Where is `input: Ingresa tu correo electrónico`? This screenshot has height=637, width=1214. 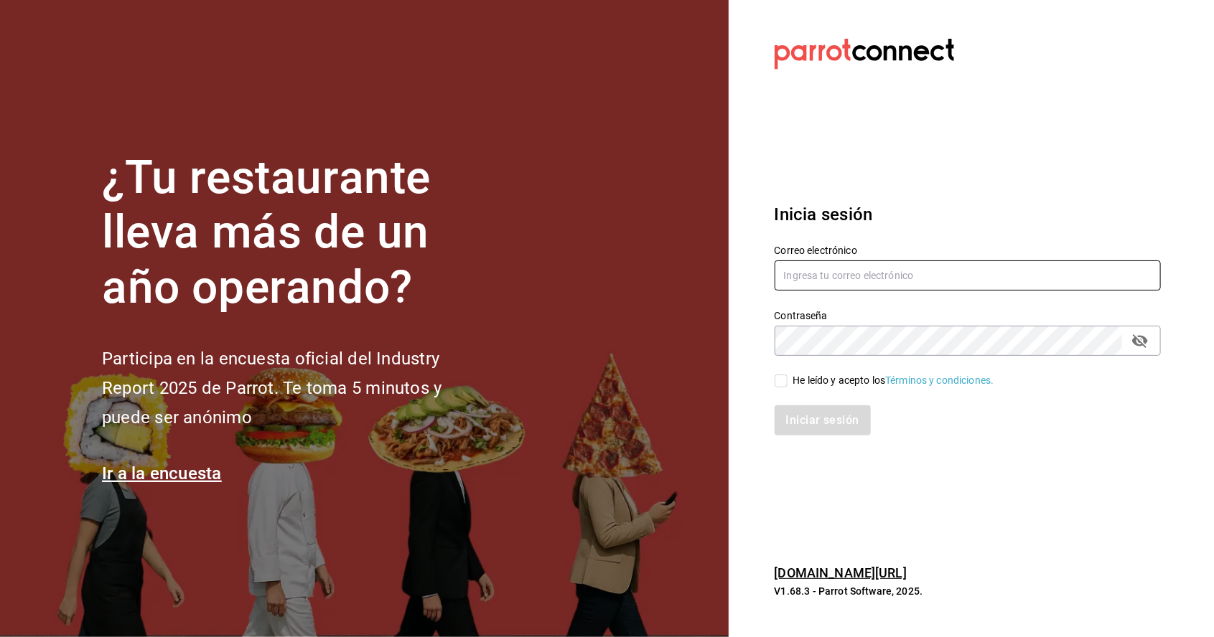 input: Ingresa tu correo electrónico is located at coordinates (968, 276).